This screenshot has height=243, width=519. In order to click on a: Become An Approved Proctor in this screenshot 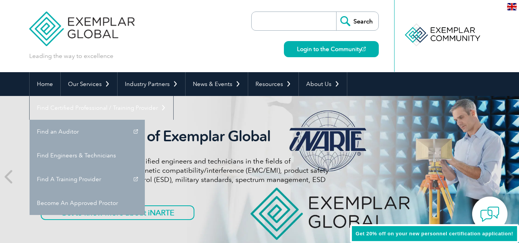, I will do `click(87, 203)`.